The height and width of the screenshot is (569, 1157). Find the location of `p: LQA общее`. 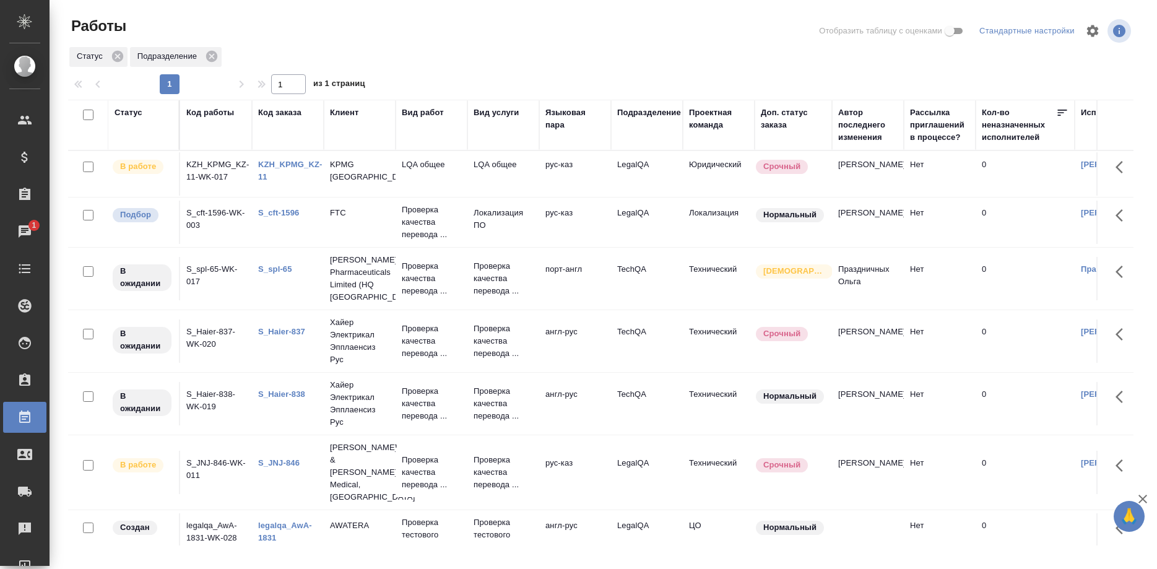

p: LQA общее is located at coordinates (503, 165).